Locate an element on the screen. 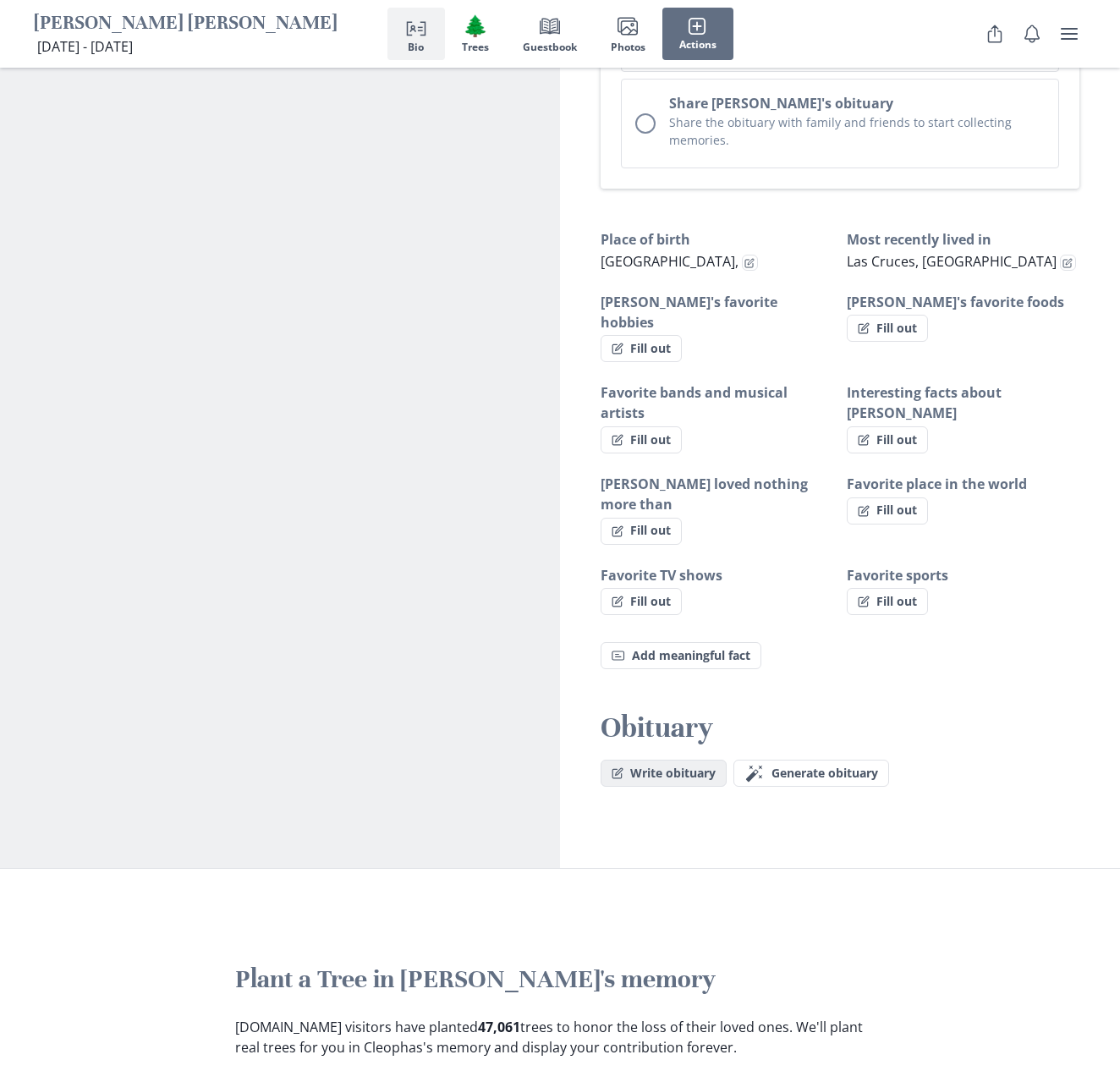 This screenshot has width=1120, height=1082. h3: Most recently lived in is located at coordinates (963, 240).